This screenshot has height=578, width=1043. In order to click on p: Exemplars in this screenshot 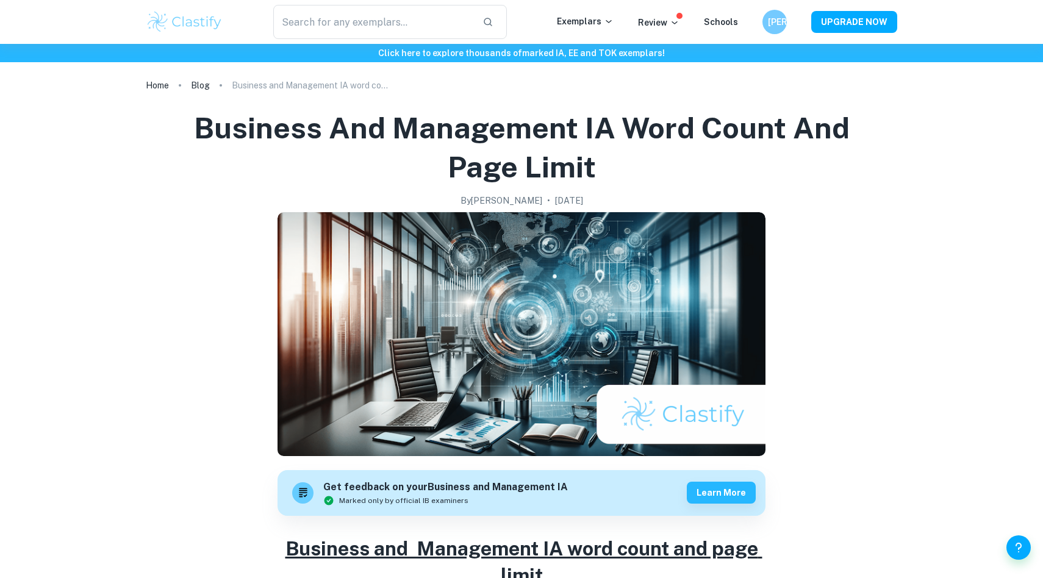, I will do `click(585, 21)`.